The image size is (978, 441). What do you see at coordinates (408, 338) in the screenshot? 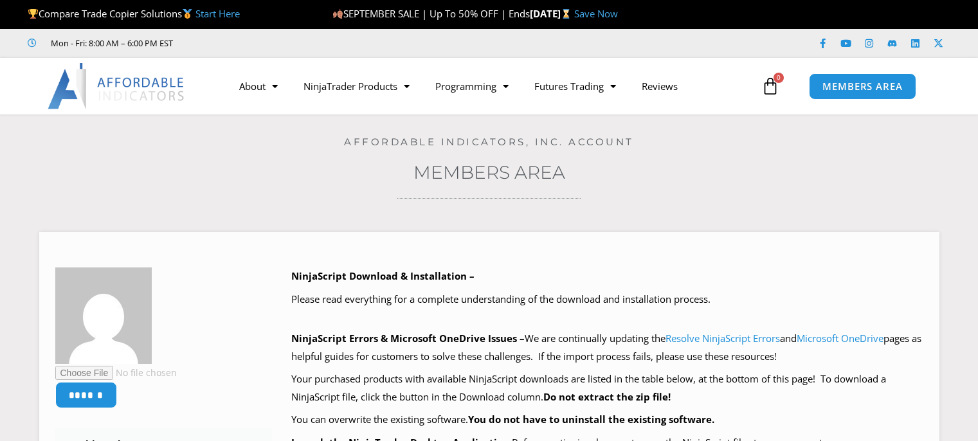
I see `b: NinjaScript Errors & Microsoft OneDrive Issues –` at bounding box center [408, 338].